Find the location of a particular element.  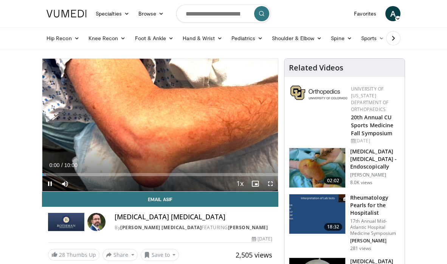

img: 355603a8-37da-49b6-856f-e00d7e9307d3.png.150x105_q85_autocrop_double_scale_upscale_version-0.2.png is located at coordinates (319, 93).